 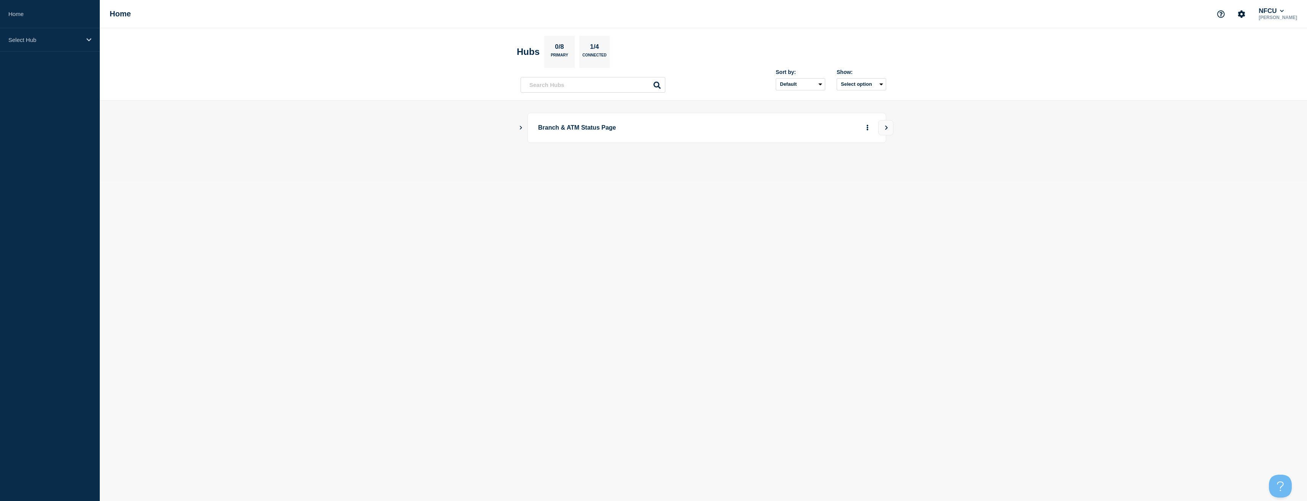 What do you see at coordinates (560, 57) in the screenshot?
I see `p: Primary` at bounding box center [560, 57].